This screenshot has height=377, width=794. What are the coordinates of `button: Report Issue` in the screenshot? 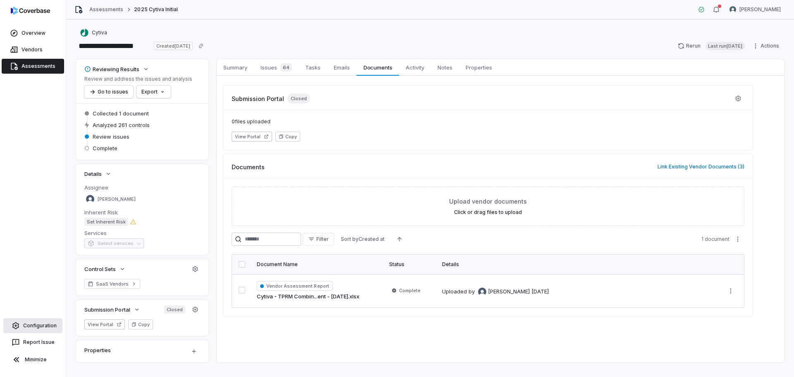 It's located at (33, 342).